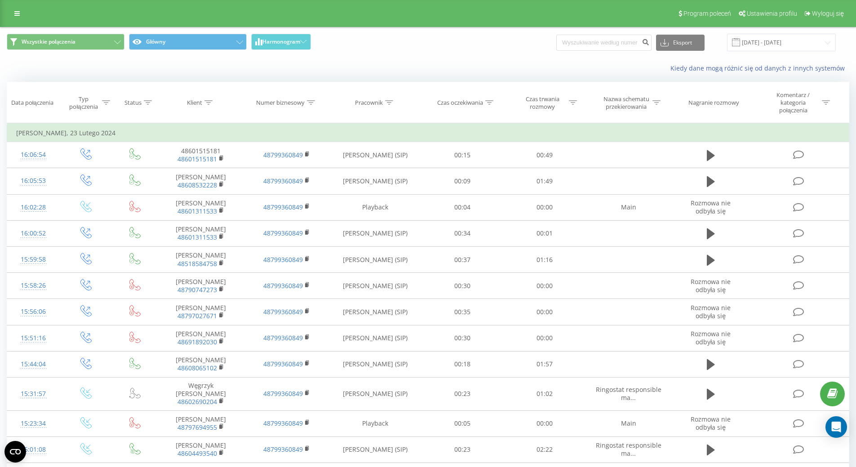  What do you see at coordinates (197, 427) in the screenshot?
I see `a: 48797694955` at bounding box center [197, 427].